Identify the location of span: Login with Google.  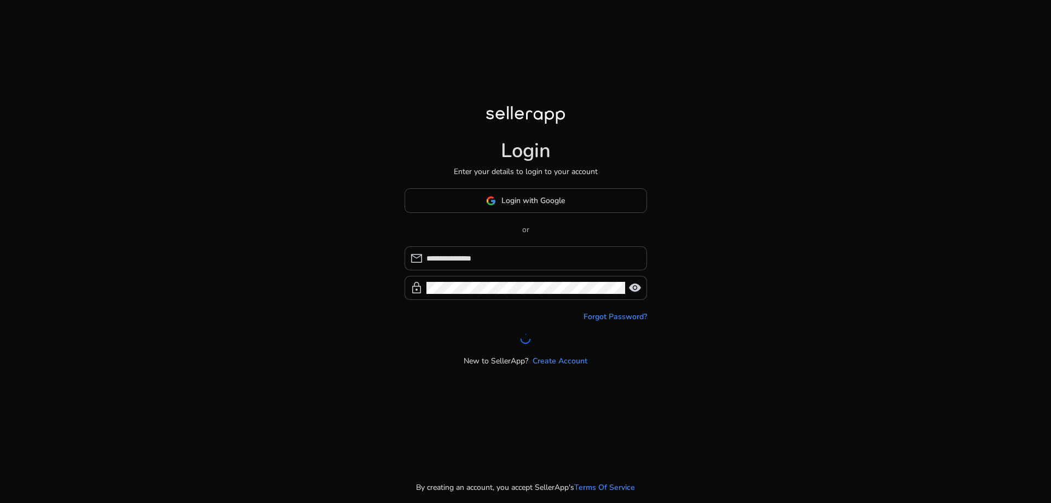
(533, 200).